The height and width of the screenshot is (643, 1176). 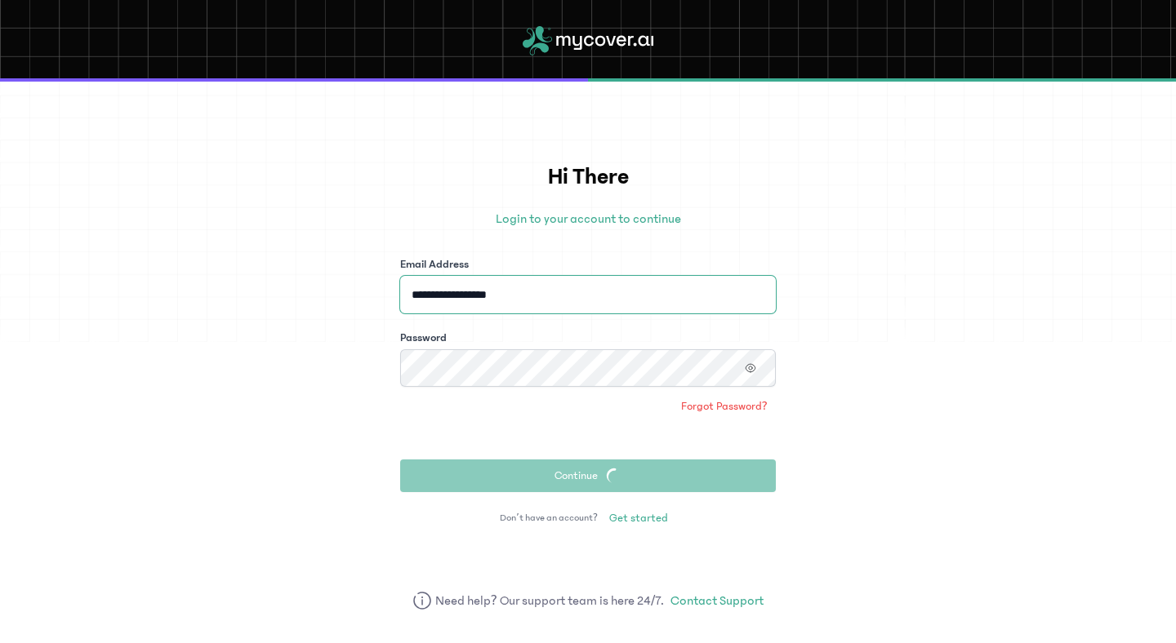 What do you see at coordinates (724, 407) in the screenshot?
I see `a: Forgot Password?` at bounding box center [724, 407].